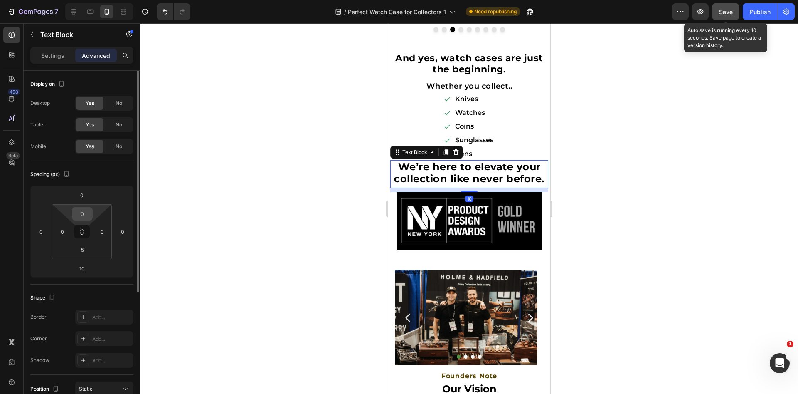 Image resolution: width=798 pixels, height=394 pixels. Describe the element at coordinates (40, 360) in the screenshot. I see `div: Shadow` at that location.